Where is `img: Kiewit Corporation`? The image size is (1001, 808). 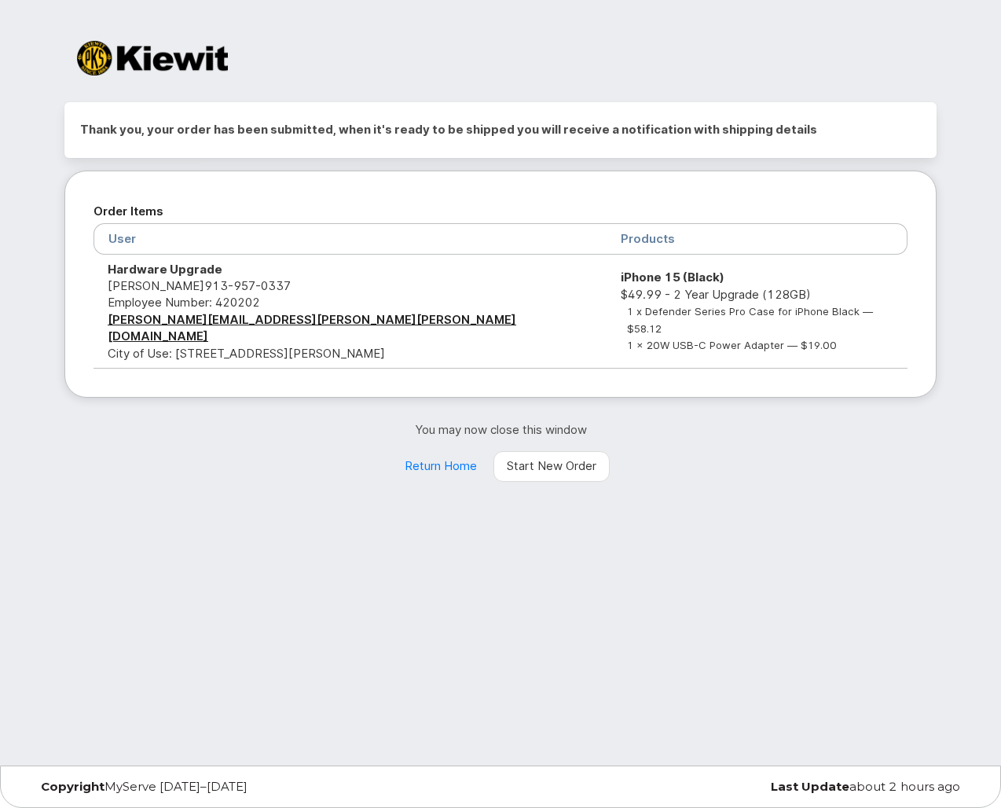
img: Kiewit Corporation is located at coordinates (152, 58).